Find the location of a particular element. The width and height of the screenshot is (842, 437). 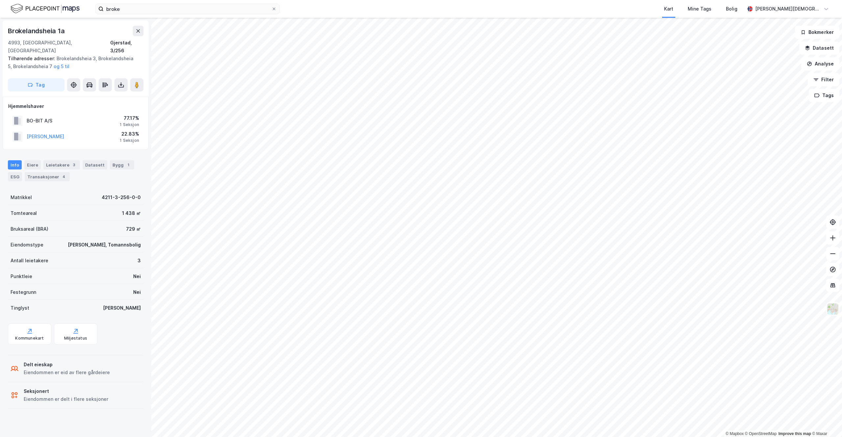

div: Datasett is located at coordinates (95, 165).